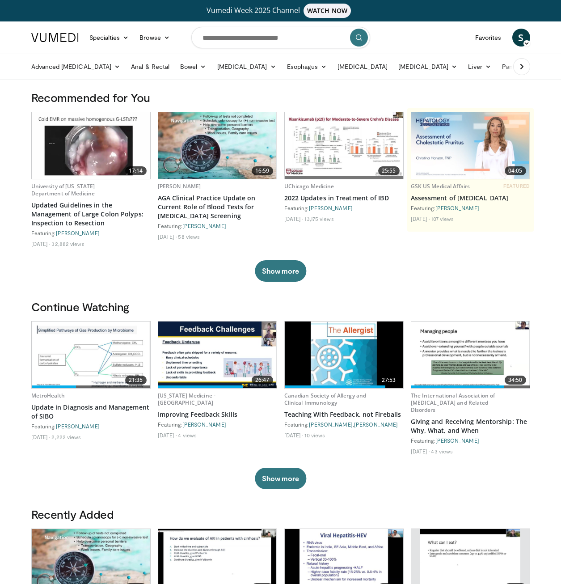 The width and height of the screenshot is (561, 584). Describe the element at coordinates (470, 145) in the screenshot. I see `img: 31b7e813-d228-42d3-be62-e44350ef88b5.jpg.620x360_q85_upscale.jpg` at that location.